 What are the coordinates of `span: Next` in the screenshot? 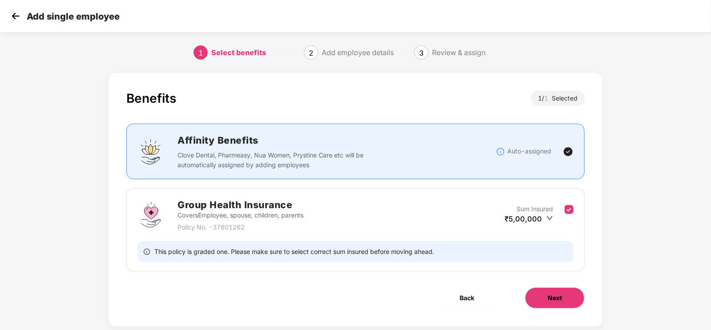 It's located at (555, 298).